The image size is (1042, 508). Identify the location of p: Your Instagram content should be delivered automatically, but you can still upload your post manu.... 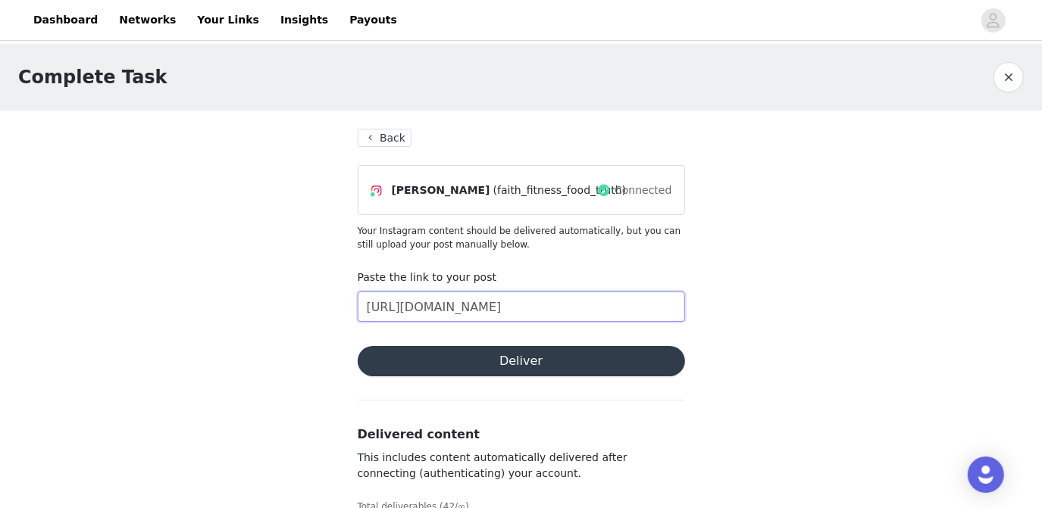
(521, 238).